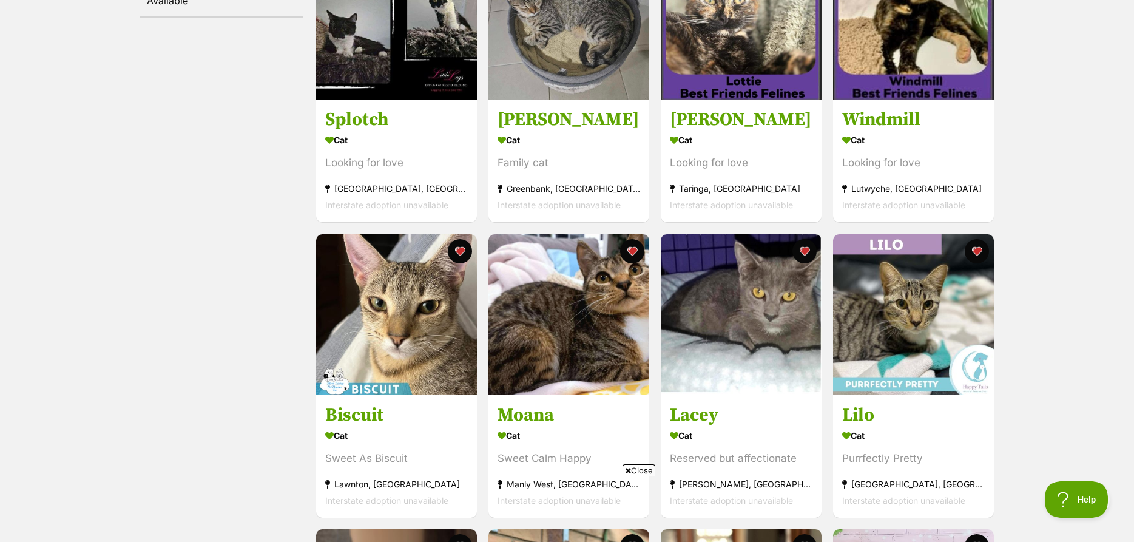 This screenshot has height=542, width=1134. What do you see at coordinates (913, 458) in the screenshot?
I see `div: Purrfectly Pretty` at bounding box center [913, 458].